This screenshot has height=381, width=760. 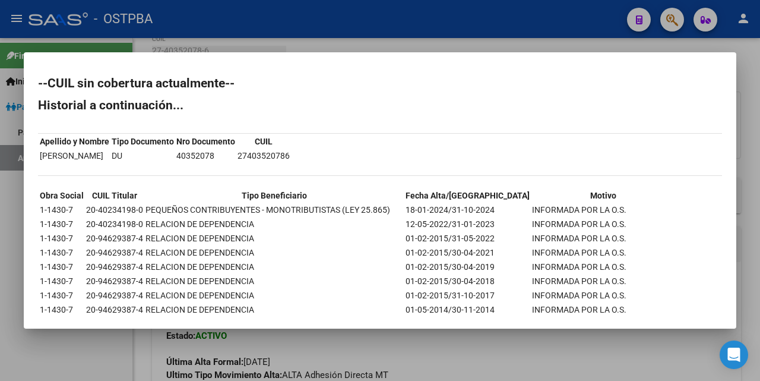 I want to click on td: 18-01-2024/31-10-2024, so click(x=468, y=210).